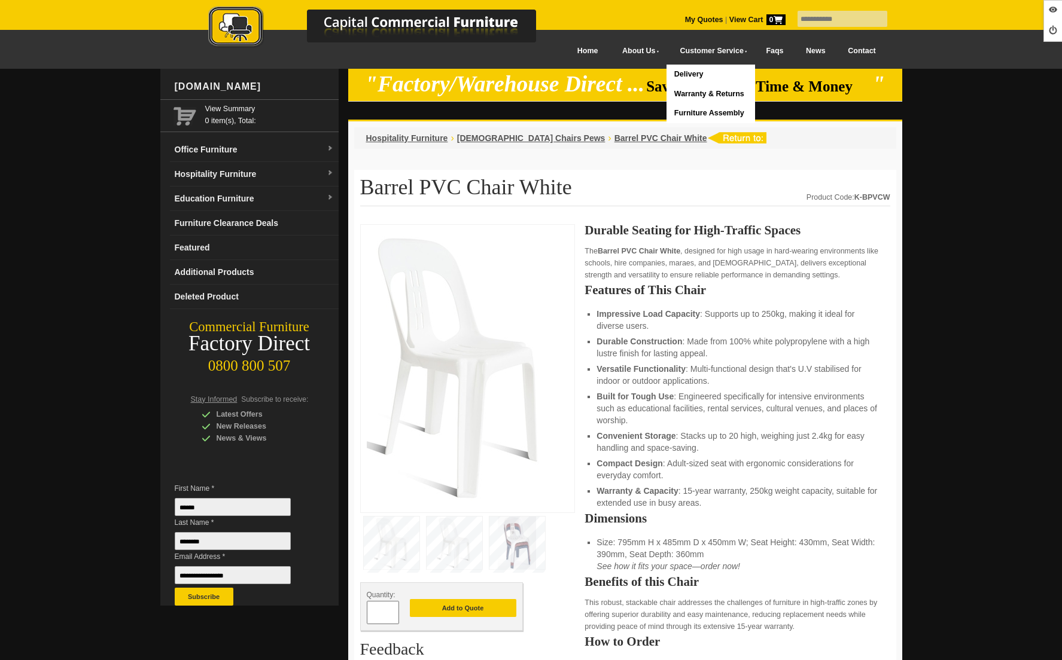 Image resolution: width=1062 pixels, height=660 pixels. Describe the element at coordinates (456, 367) in the screenshot. I see `img: White Barrel PVC Chair, stackable, durable, 250kg capacity, ideal for NZ churches, Maraes, event ...` at that location.